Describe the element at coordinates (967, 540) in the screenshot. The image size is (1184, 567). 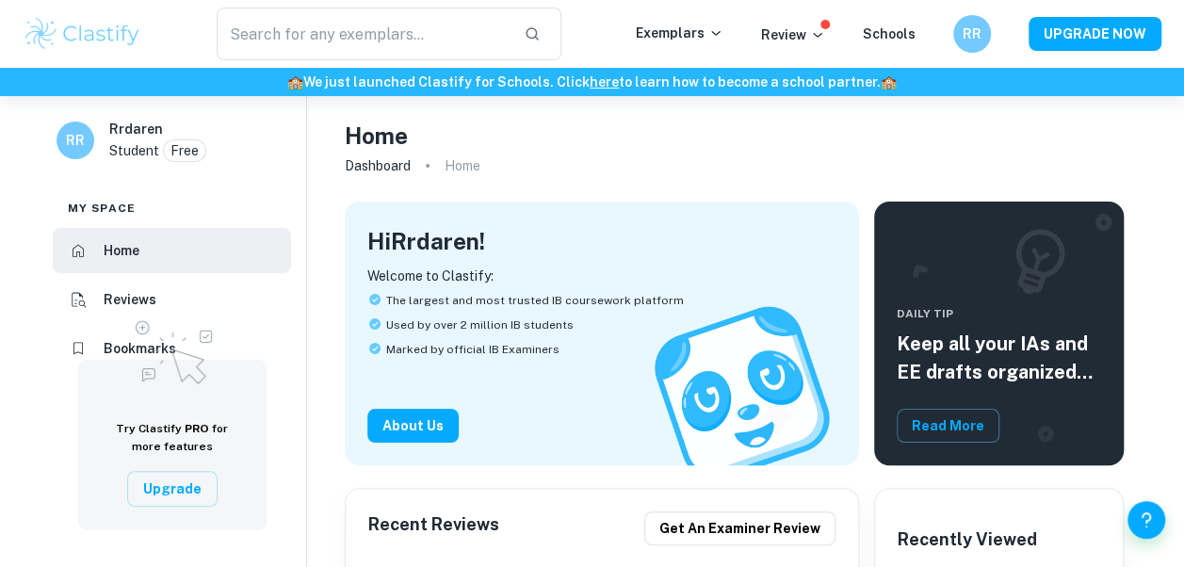
I see `h6: Recently Viewed` at that location.